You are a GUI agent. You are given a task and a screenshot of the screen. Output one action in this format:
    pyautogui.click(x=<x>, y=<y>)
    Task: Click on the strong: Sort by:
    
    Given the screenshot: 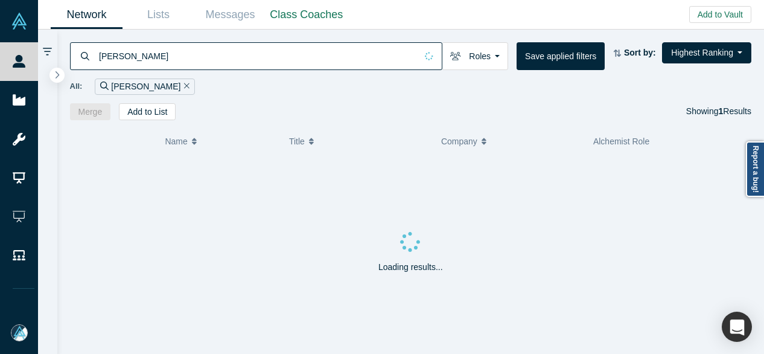 What is the action you would take?
    pyautogui.click(x=640, y=53)
    